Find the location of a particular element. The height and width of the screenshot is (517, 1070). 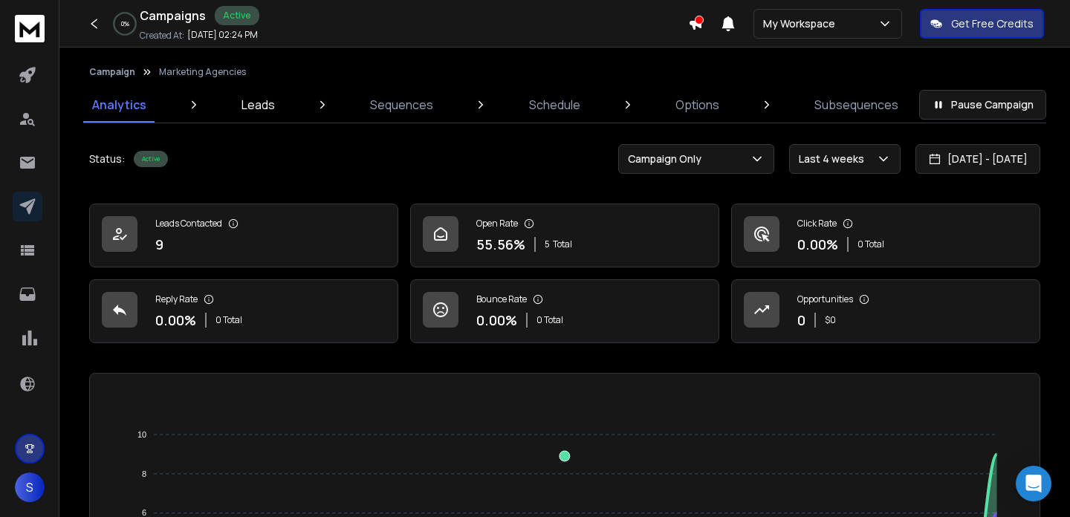

p: Created At: is located at coordinates (162, 36).